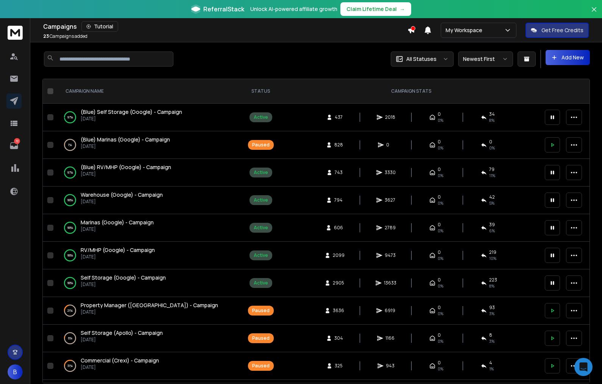  What do you see at coordinates (70, 311) in the screenshot?
I see `p: 21 %` at bounding box center [70, 311].